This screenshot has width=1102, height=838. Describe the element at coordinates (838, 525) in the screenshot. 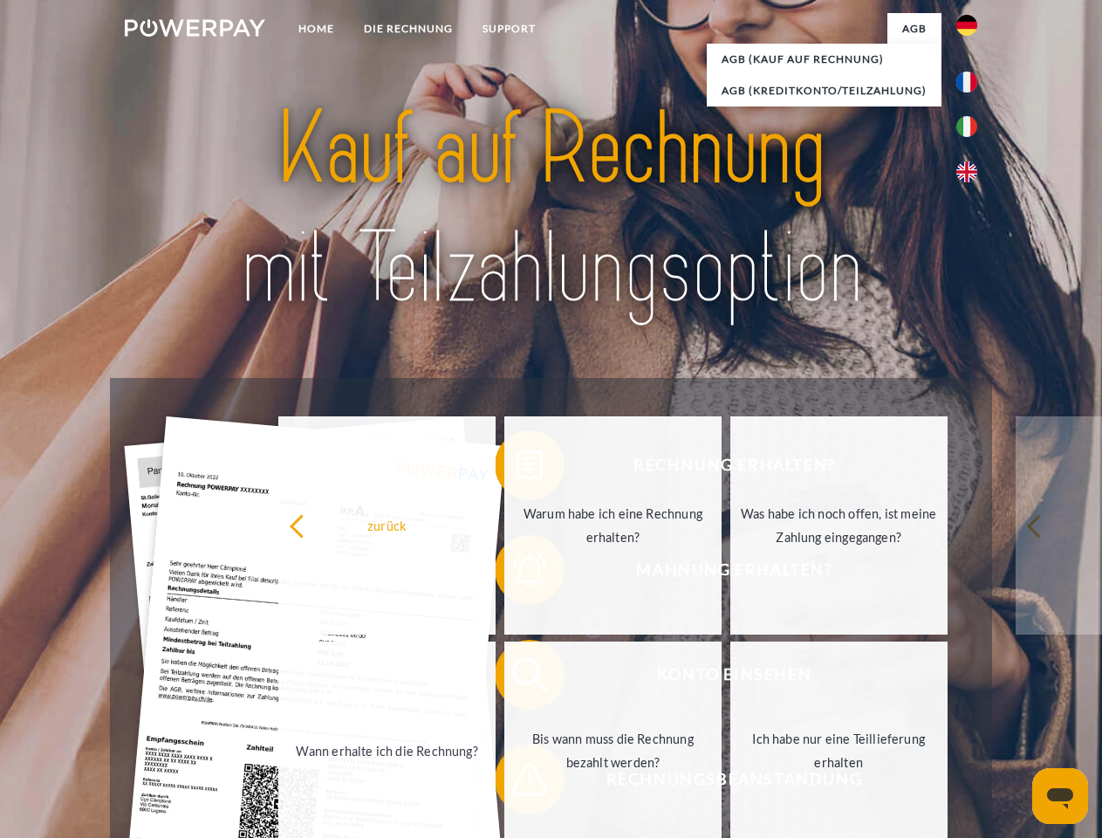

I see `div: Was habe ich noch offen, ist meine Zahlung eingegangen?` at that location.